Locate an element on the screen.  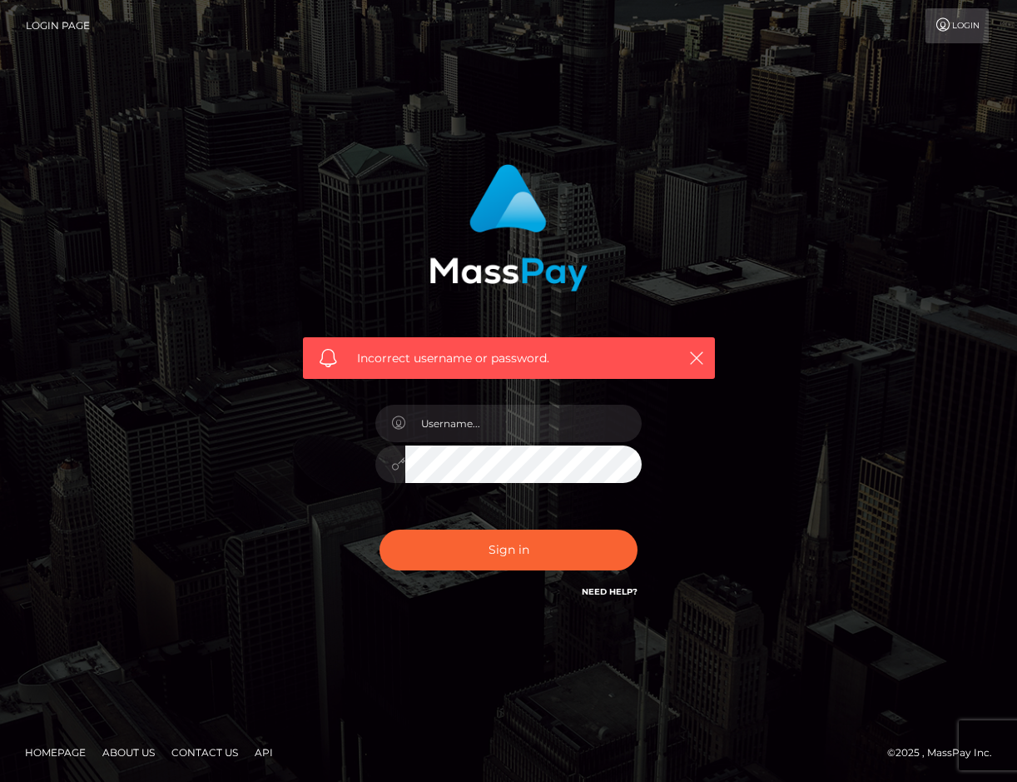
a: Need Help? is located at coordinates (609, 591).